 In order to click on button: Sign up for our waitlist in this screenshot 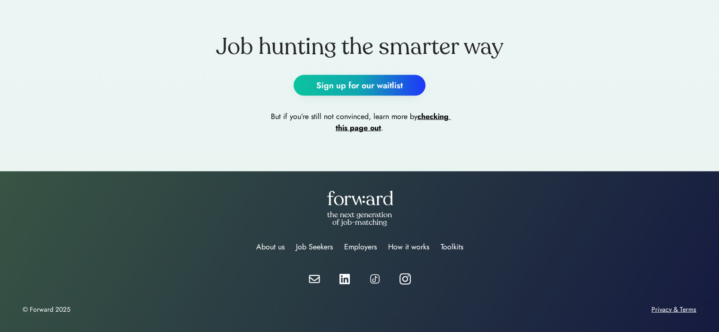, I will do `click(359, 86)`.